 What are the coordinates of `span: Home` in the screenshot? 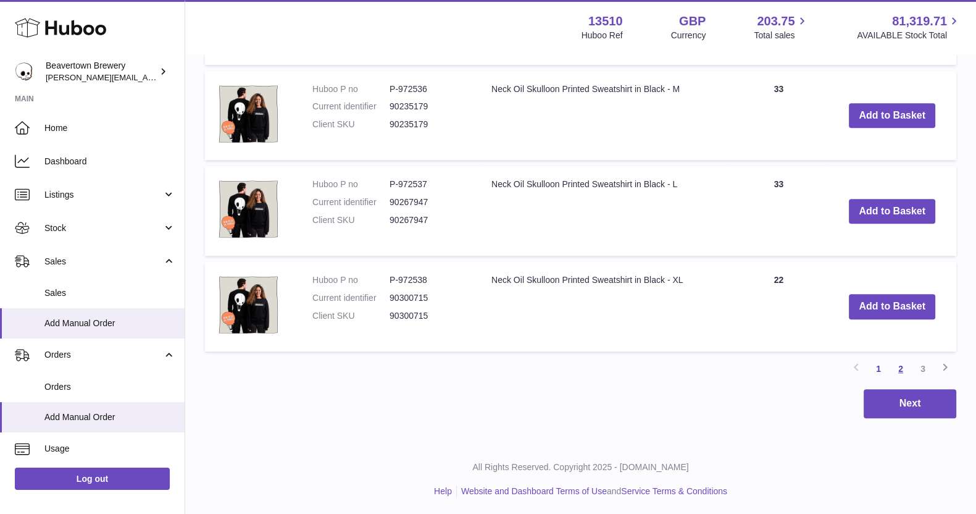 It's located at (110, 128).